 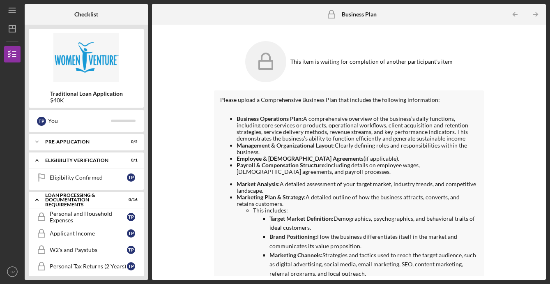 What do you see at coordinates (365, 242) in the screenshot?
I see `li: This includes:` at bounding box center [365, 242].